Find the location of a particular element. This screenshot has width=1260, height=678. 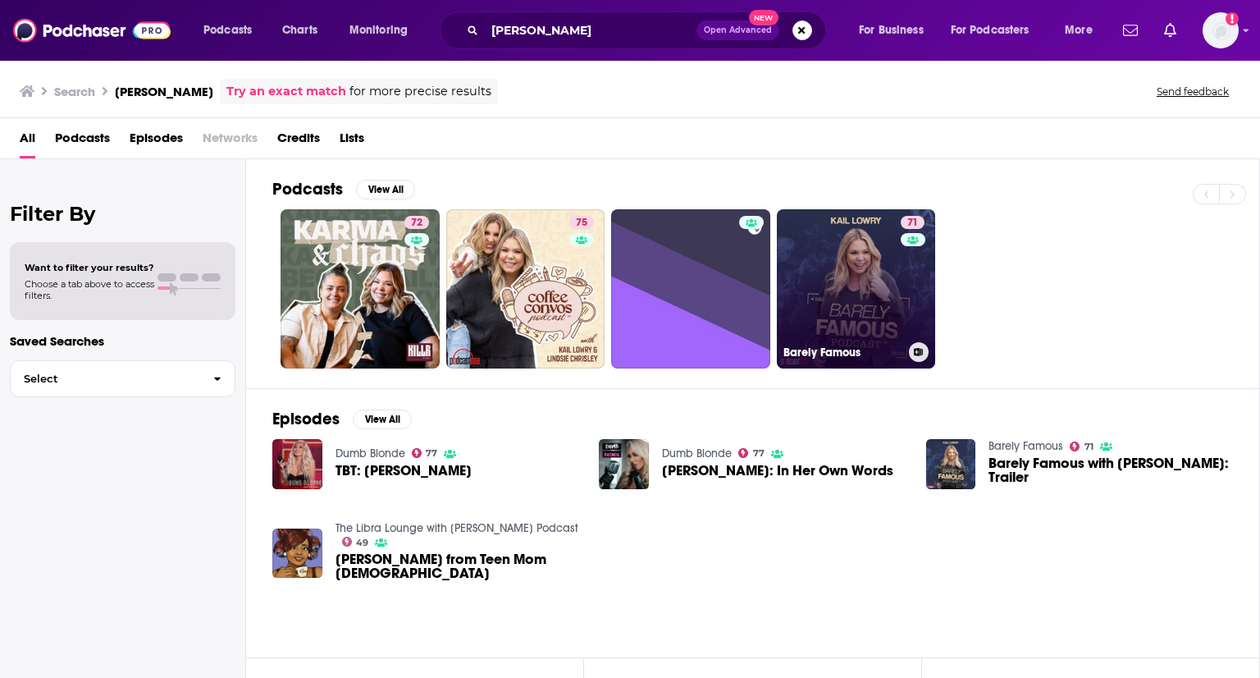

h3: Search is located at coordinates (75, 91).